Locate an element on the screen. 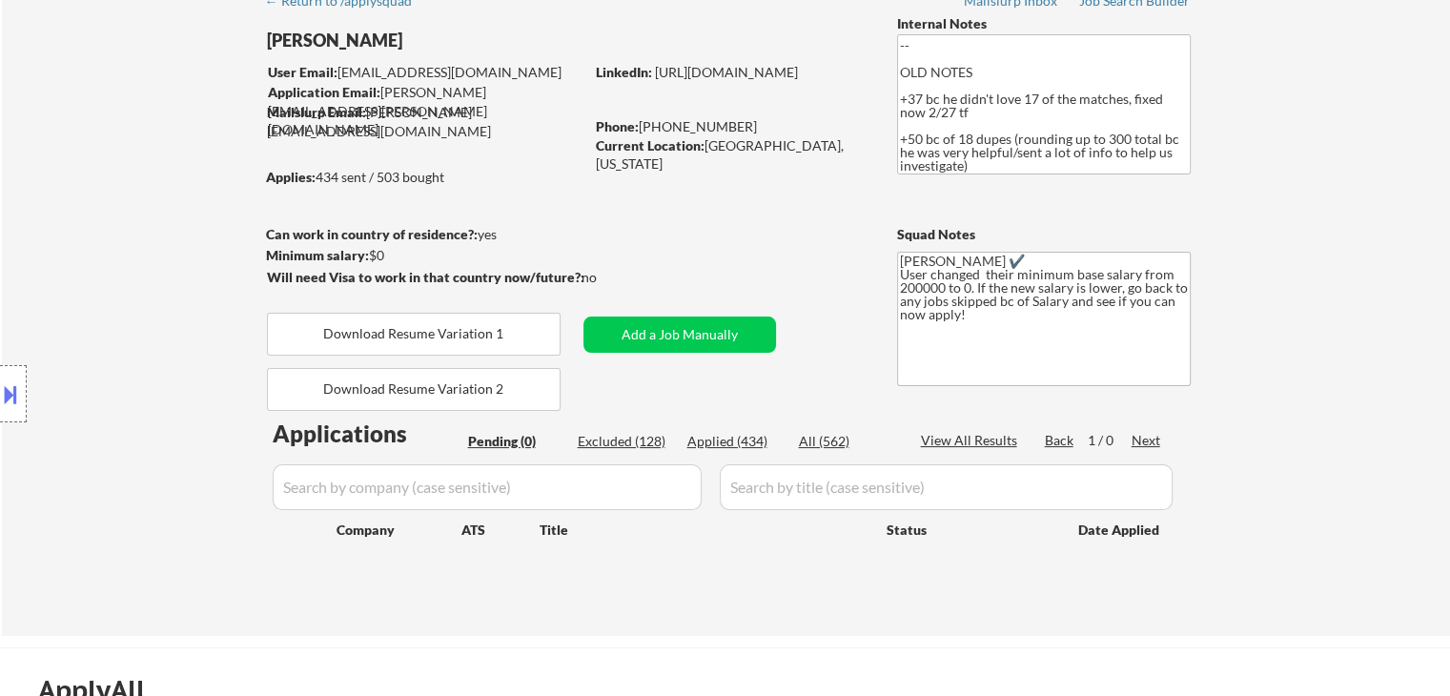 The height and width of the screenshot is (696, 1450). strong: Mailslurp Email: is located at coordinates (316, 112).